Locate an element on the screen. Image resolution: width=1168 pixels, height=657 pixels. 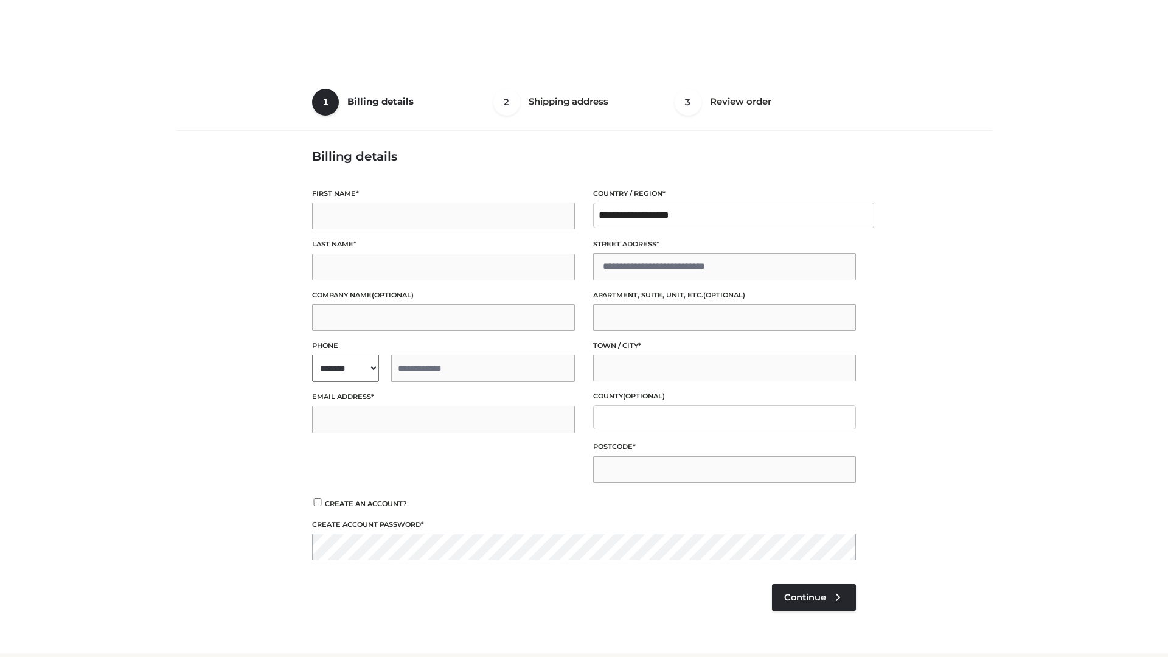
label: Create account password is located at coordinates (584, 525).